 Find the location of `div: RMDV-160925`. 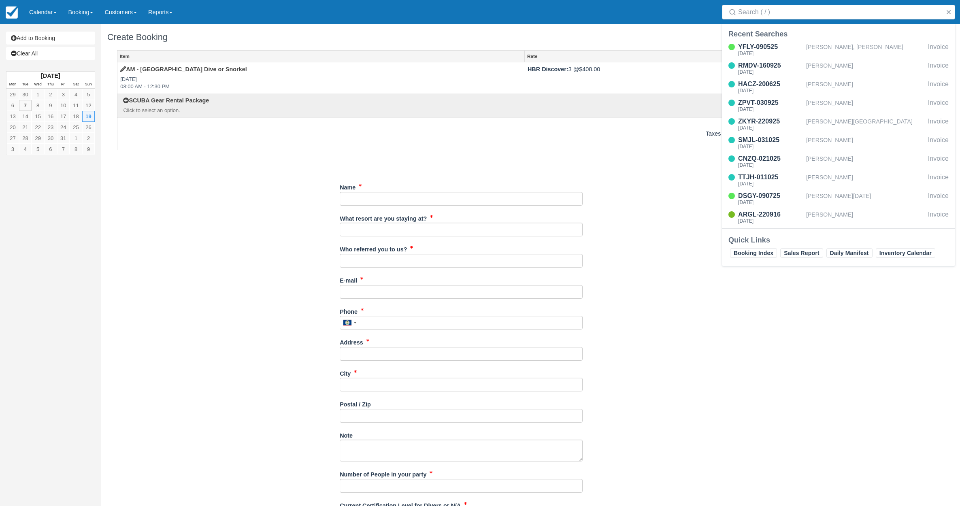

div: RMDV-160925 is located at coordinates (771, 66).